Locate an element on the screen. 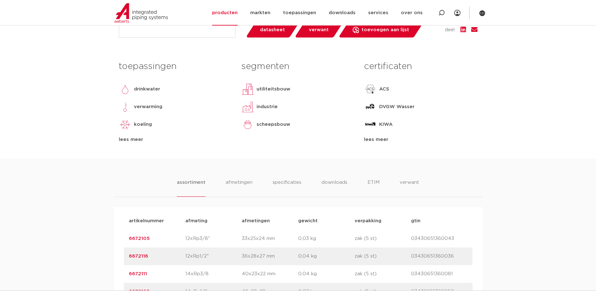  p: 0,03 kg is located at coordinates (326, 238).